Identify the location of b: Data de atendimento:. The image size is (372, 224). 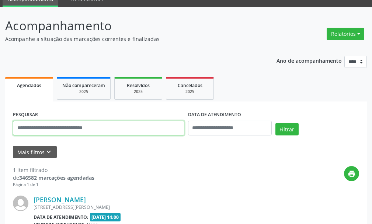
(61, 217).